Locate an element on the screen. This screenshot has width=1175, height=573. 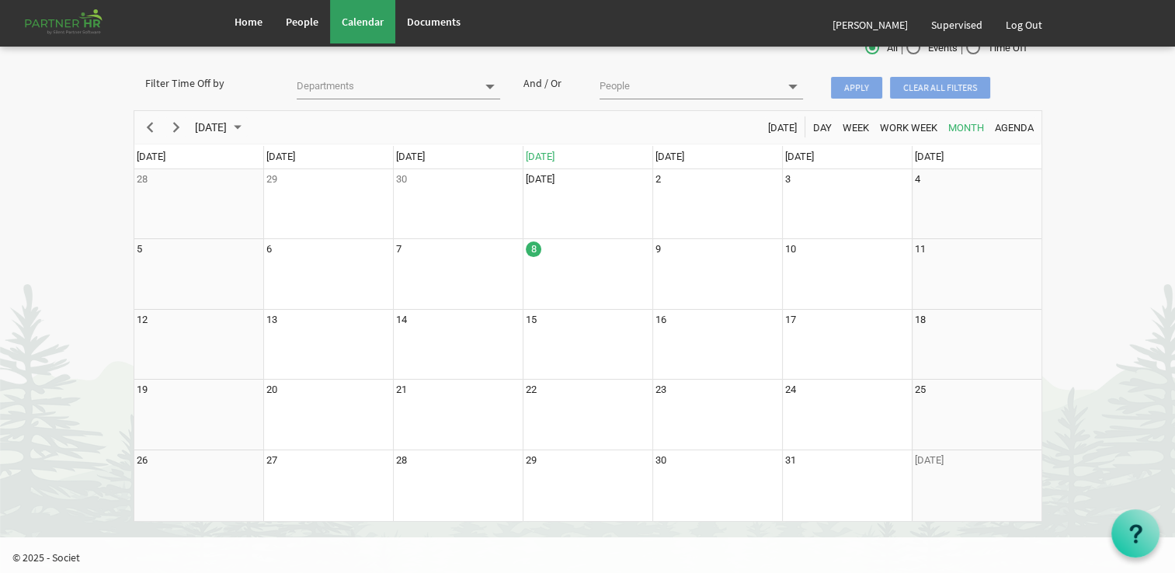
div: October 2025 is located at coordinates (220, 127).